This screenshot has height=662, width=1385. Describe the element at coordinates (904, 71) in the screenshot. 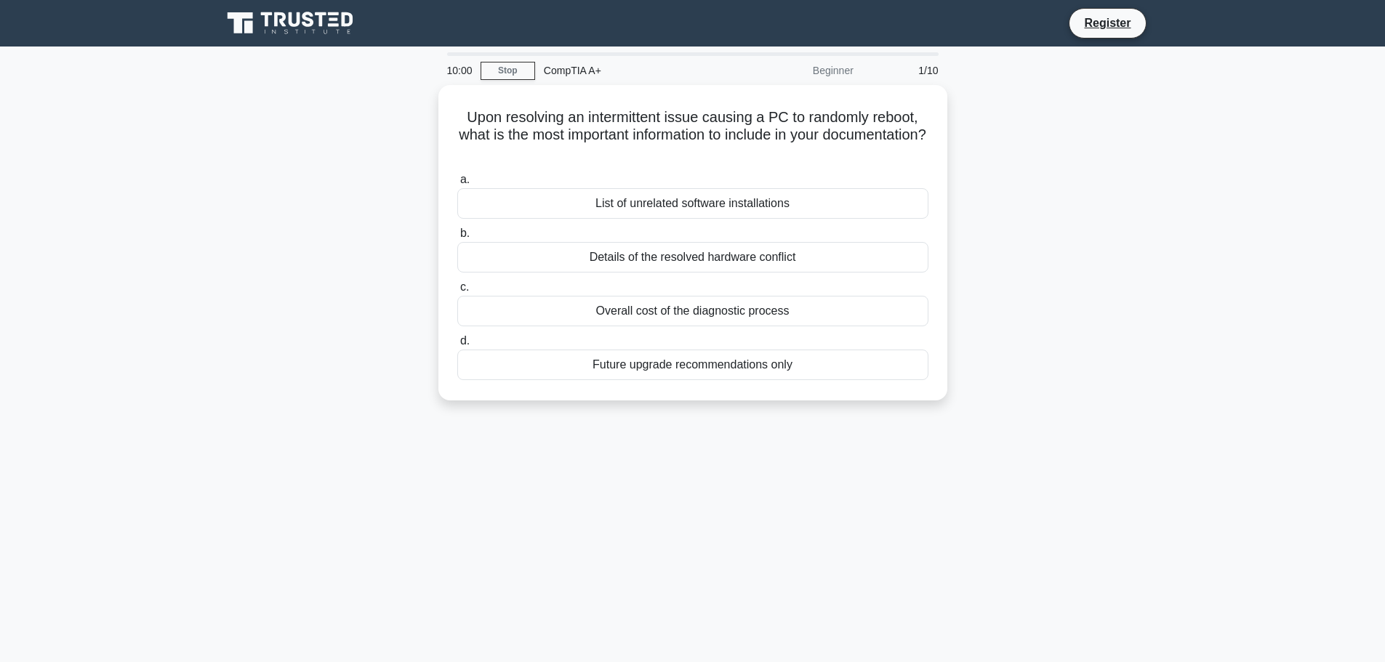

I see `div: 1/10` at that location.